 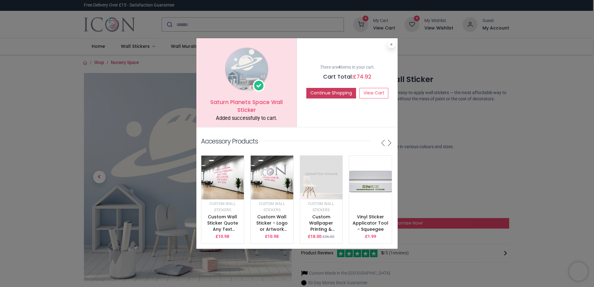 I want to click on a: Vinyl Sticker Applicator Tool - Squeegee, so click(x=370, y=223).